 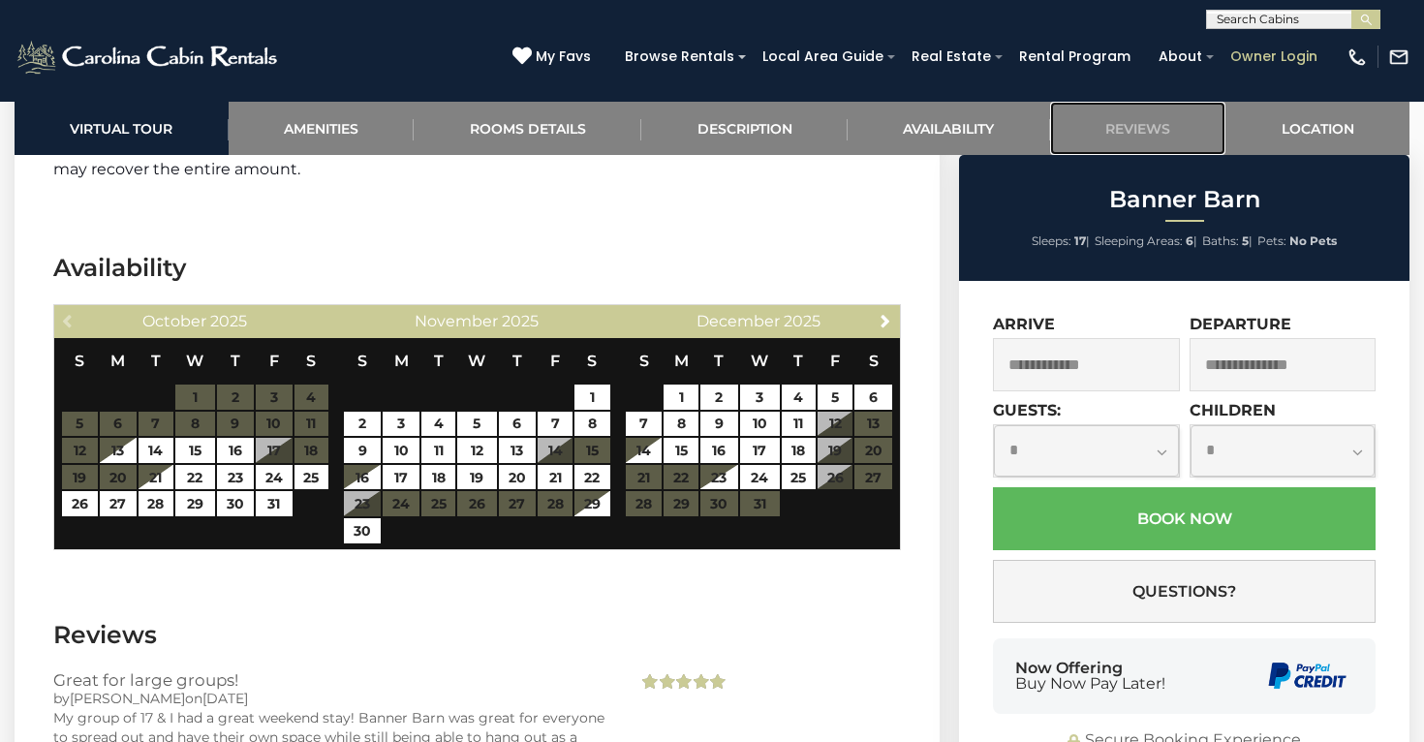 I want to click on span: Sleeps:, so click(x=1051, y=240).